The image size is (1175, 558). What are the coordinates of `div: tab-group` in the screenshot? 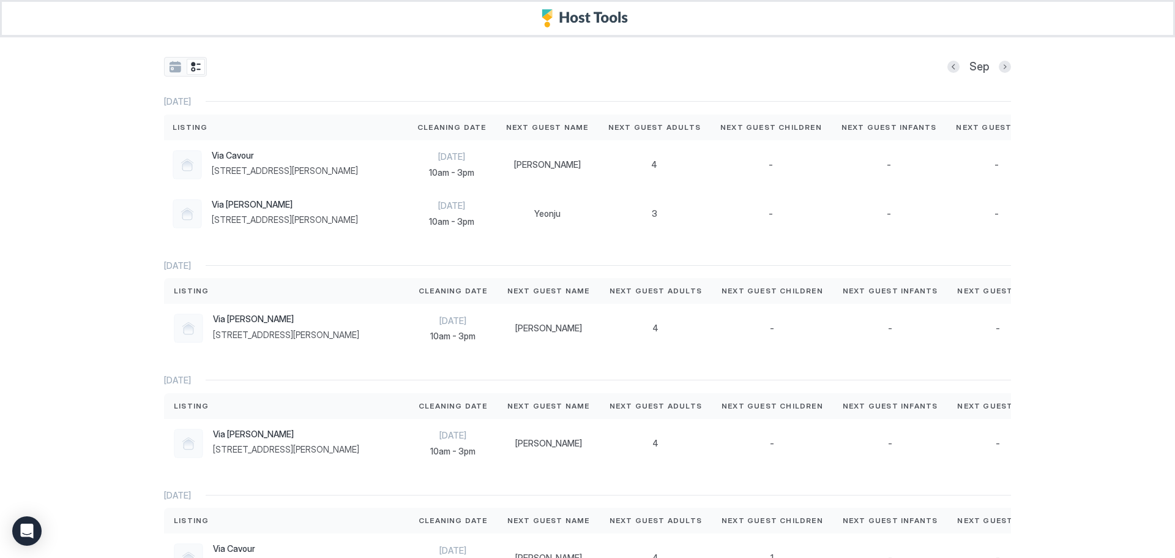 It's located at (185, 67).